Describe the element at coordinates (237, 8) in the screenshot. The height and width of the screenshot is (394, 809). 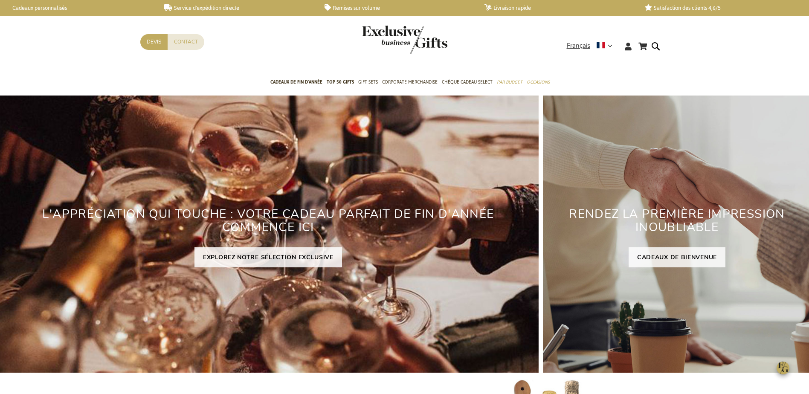
I see `a: Service d'expédition directe` at that location.